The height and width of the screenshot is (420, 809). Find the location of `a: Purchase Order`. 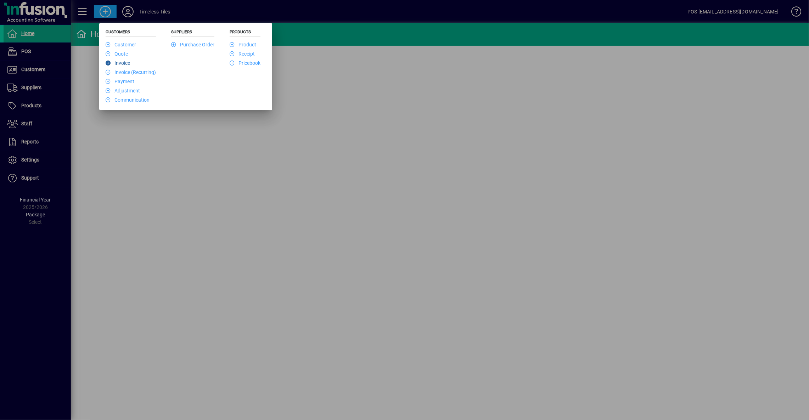

a: Purchase Order is located at coordinates (193, 45).